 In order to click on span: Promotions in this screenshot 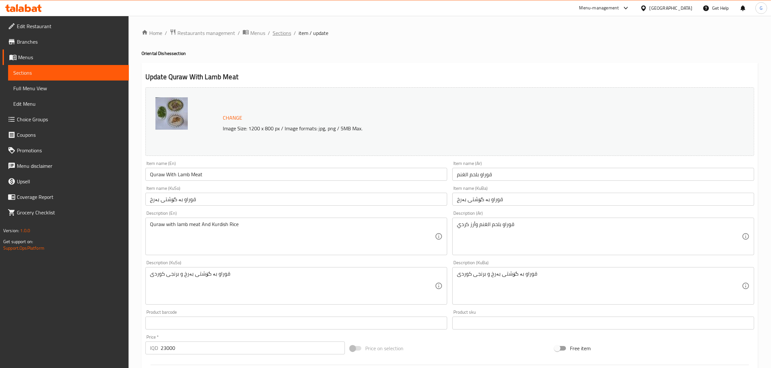, I will do `click(70, 150)`.